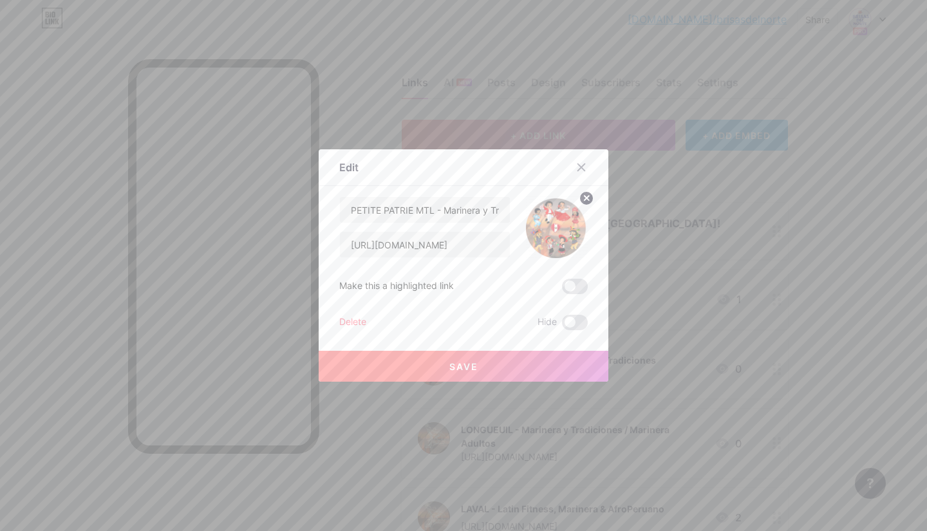  Describe the element at coordinates (463, 366) in the screenshot. I see `button: Save` at that location.